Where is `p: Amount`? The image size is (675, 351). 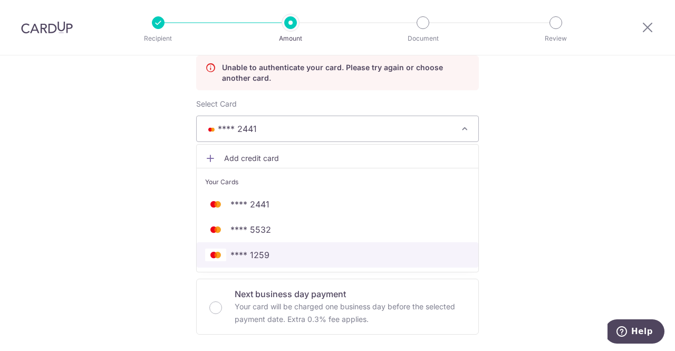 p: Amount is located at coordinates (291, 39).